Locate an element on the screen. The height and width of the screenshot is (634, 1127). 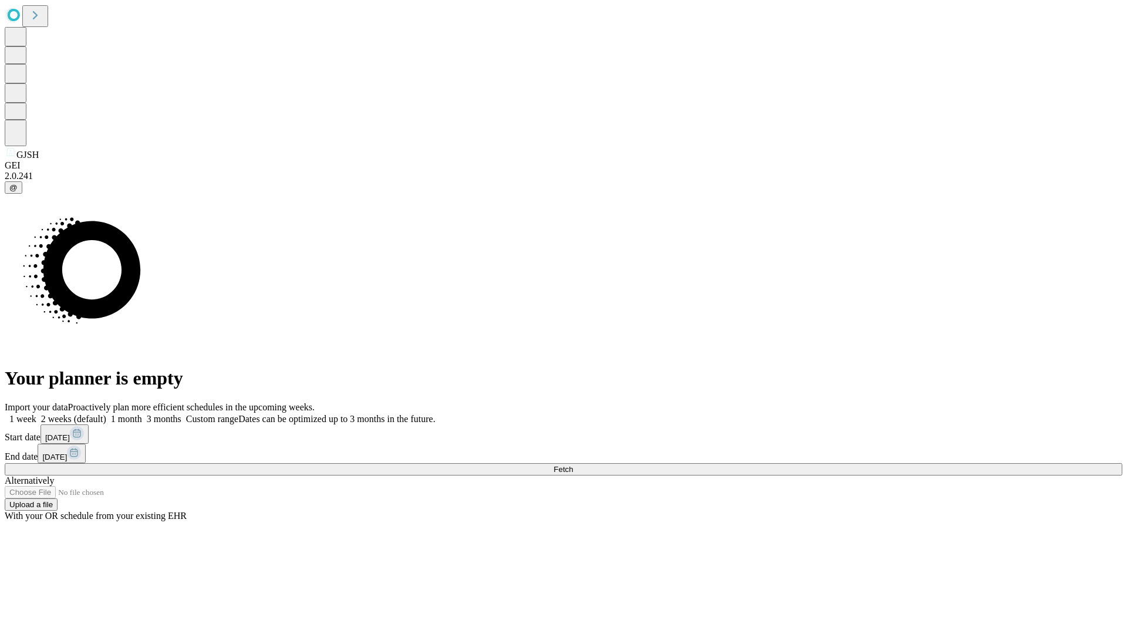
span: Custom range is located at coordinates (212, 418).